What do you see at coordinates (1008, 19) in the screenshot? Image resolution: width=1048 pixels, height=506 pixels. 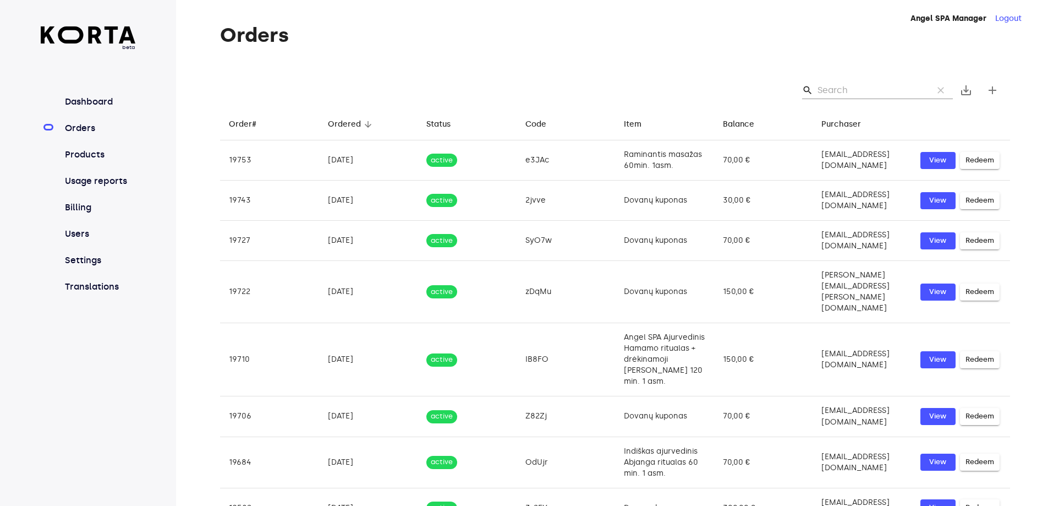 I see `button: Logout` at bounding box center [1008, 19].